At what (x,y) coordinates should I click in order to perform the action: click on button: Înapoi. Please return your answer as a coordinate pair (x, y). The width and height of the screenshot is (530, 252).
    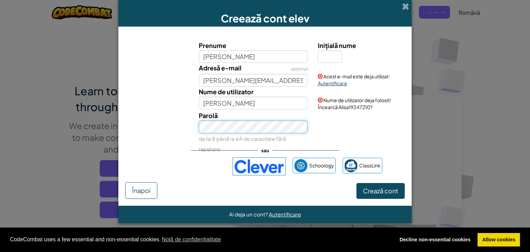
    Looking at the image, I should click on (141, 191).